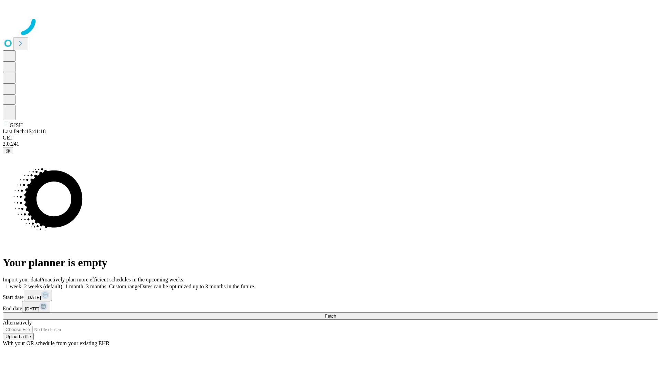  Describe the element at coordinates (112, 279) in the screenshot. I see `span: Proactively plan more efficient schedules in the upcoming weeks.` at that location.